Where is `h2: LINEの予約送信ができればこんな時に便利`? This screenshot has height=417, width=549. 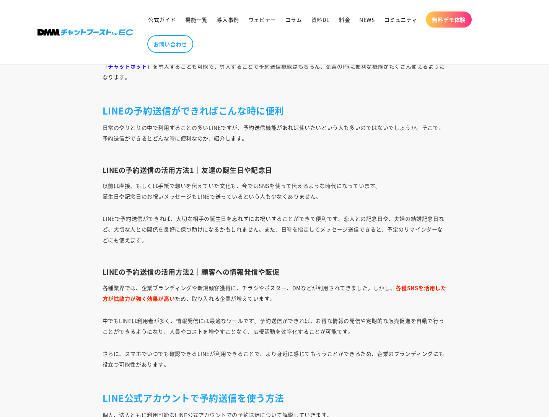 h2: LINEの予約送信ができればこんな時に便利 is located at coordinates (275, 110).